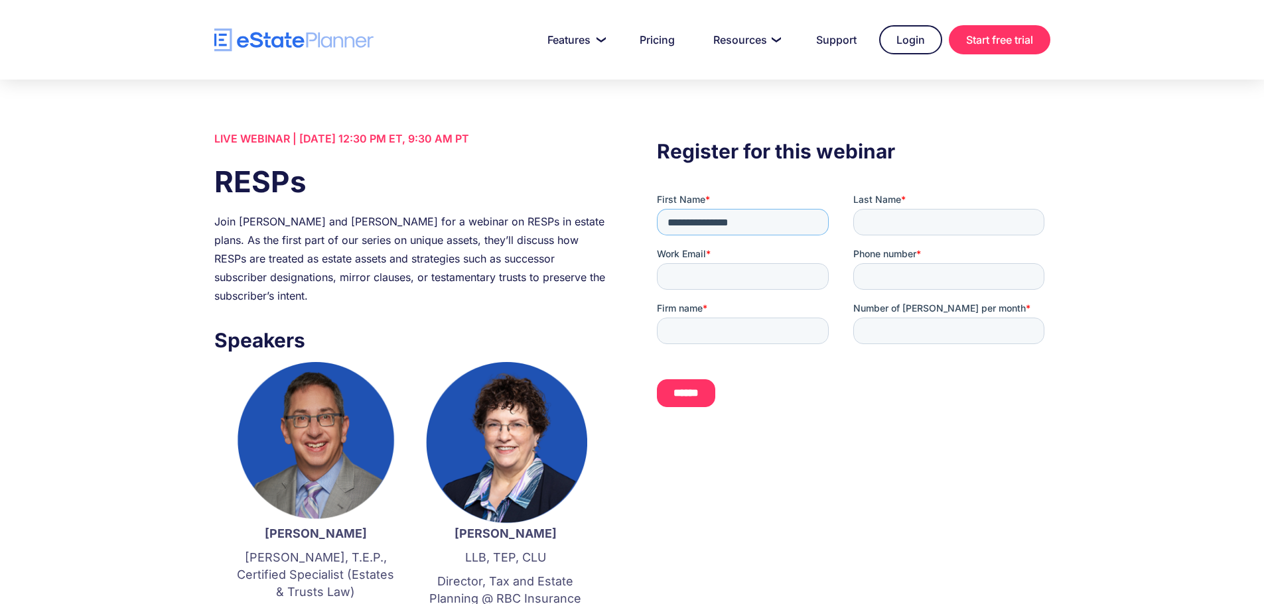 This screenshot has width=1264, height=604. Describe the element at coordinates (853, 151) in the screenshot. I see `h3: Register for this webinar` at that location.